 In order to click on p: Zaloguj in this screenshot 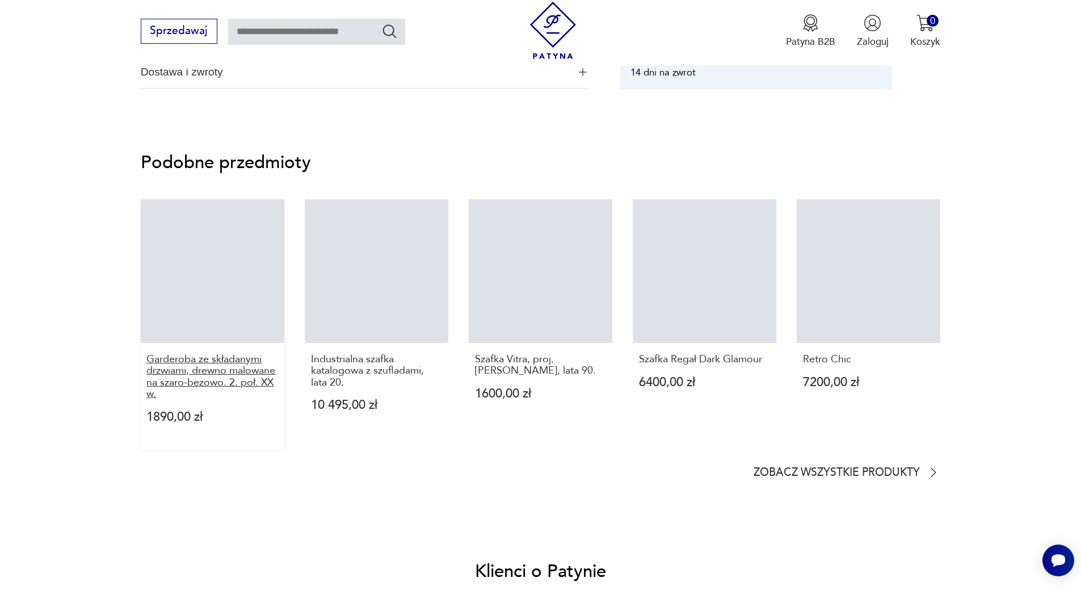, I will do `click(873, 41)`.